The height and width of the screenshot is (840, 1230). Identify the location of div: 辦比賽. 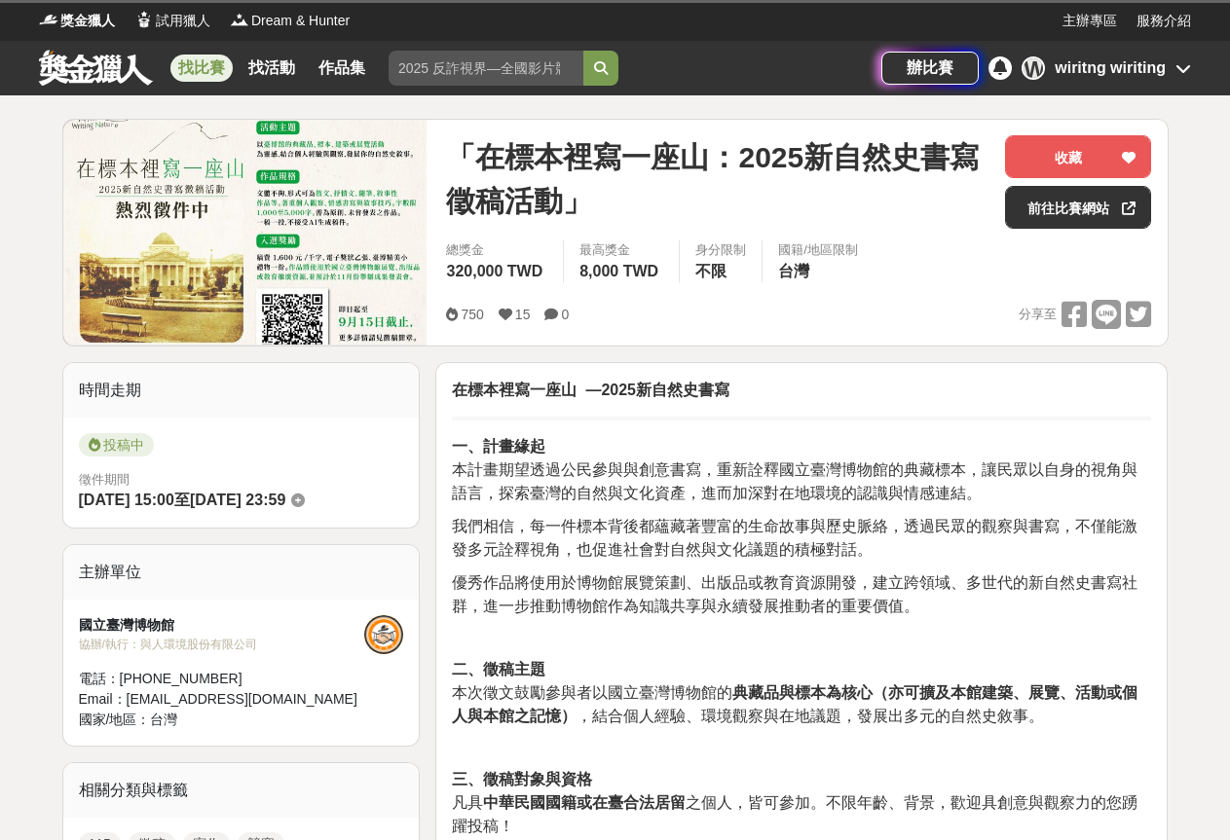
(930, 68).